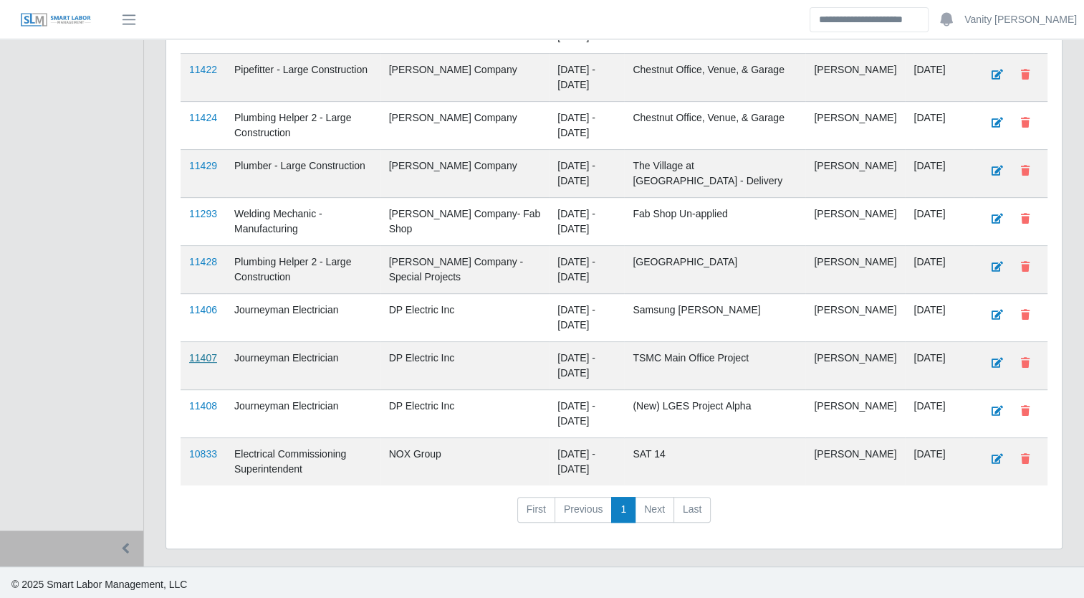 The image size is (1084, 598). Describe the element at coordinates (203, 214) in the screenshot. I see `a: 11293` at that location.